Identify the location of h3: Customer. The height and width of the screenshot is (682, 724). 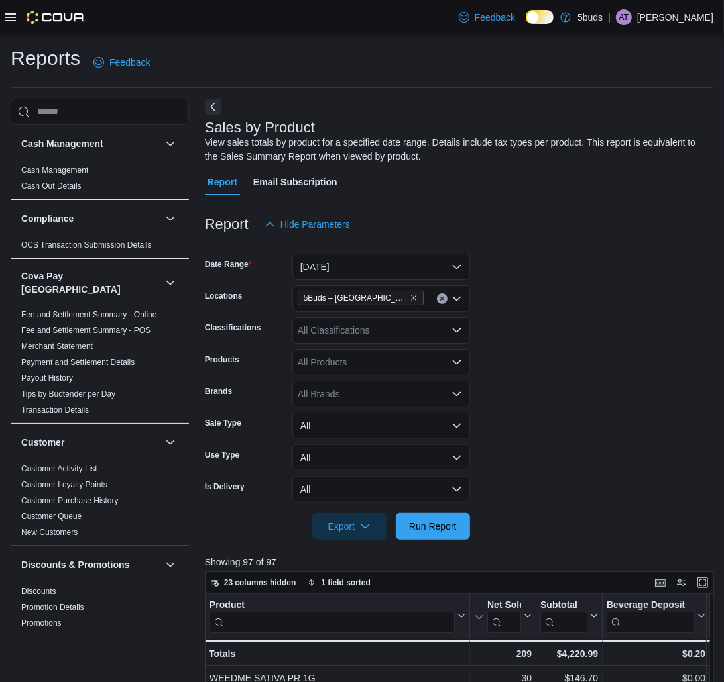
(42, 443).